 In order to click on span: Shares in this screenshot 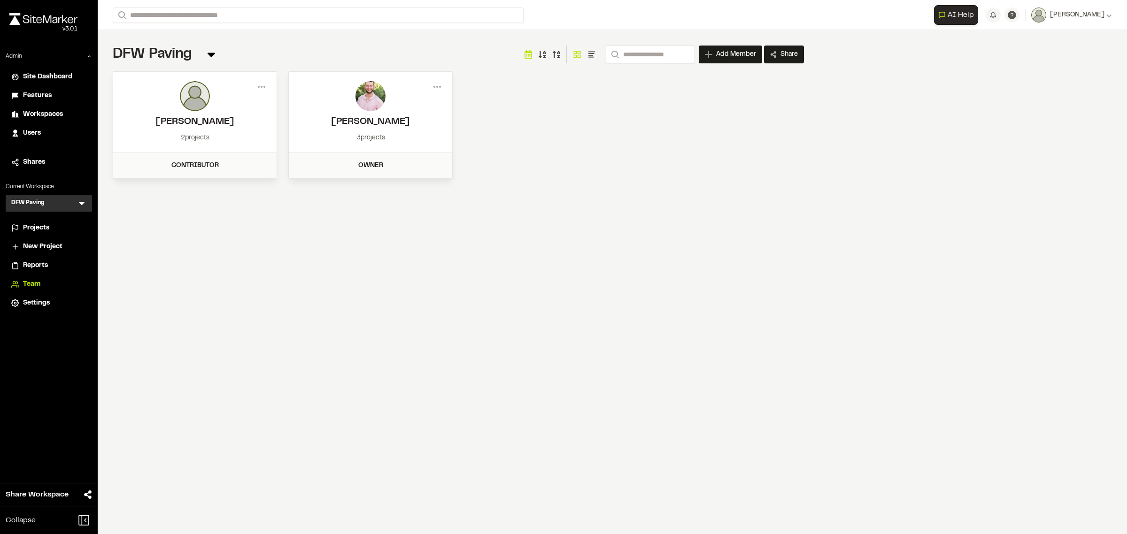, I will do `click(34, 162)`.